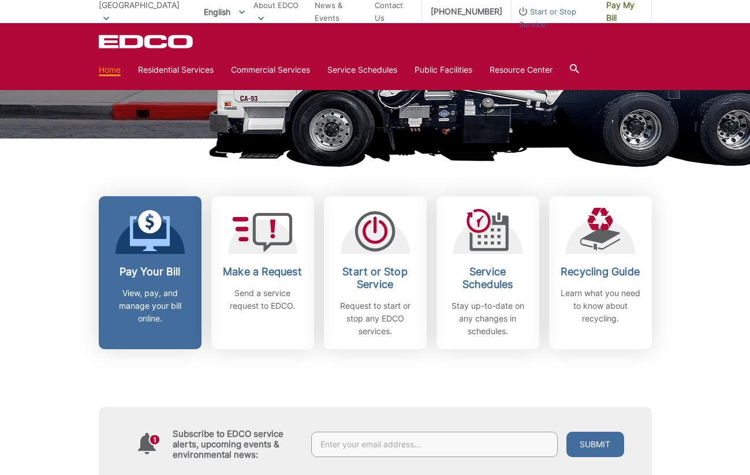 The image size is (750, 475). Describe the element at coordinates (147, 42) in the screenshot. I see `a: EDCD logo. Return to the homepage.` at that location.